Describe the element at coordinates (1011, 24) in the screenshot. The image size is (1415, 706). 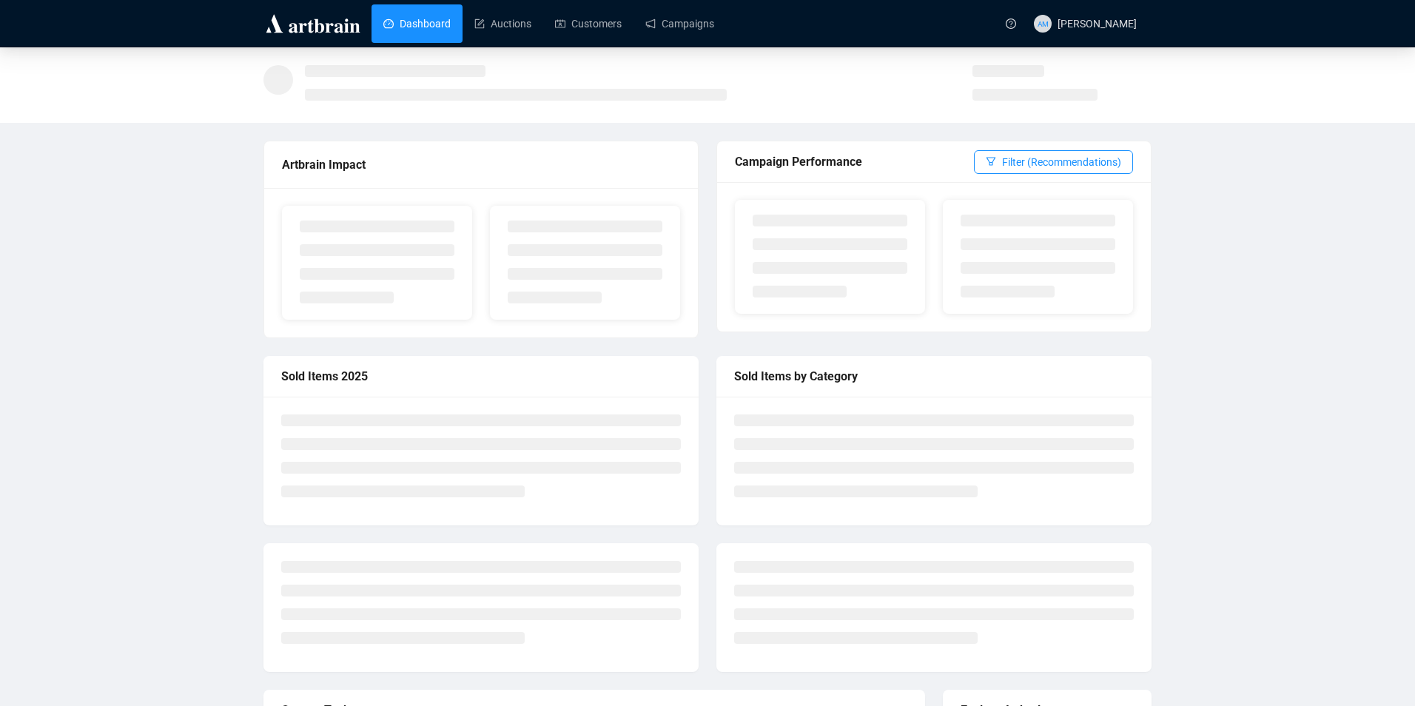
I see `span: question-circle` at that location.